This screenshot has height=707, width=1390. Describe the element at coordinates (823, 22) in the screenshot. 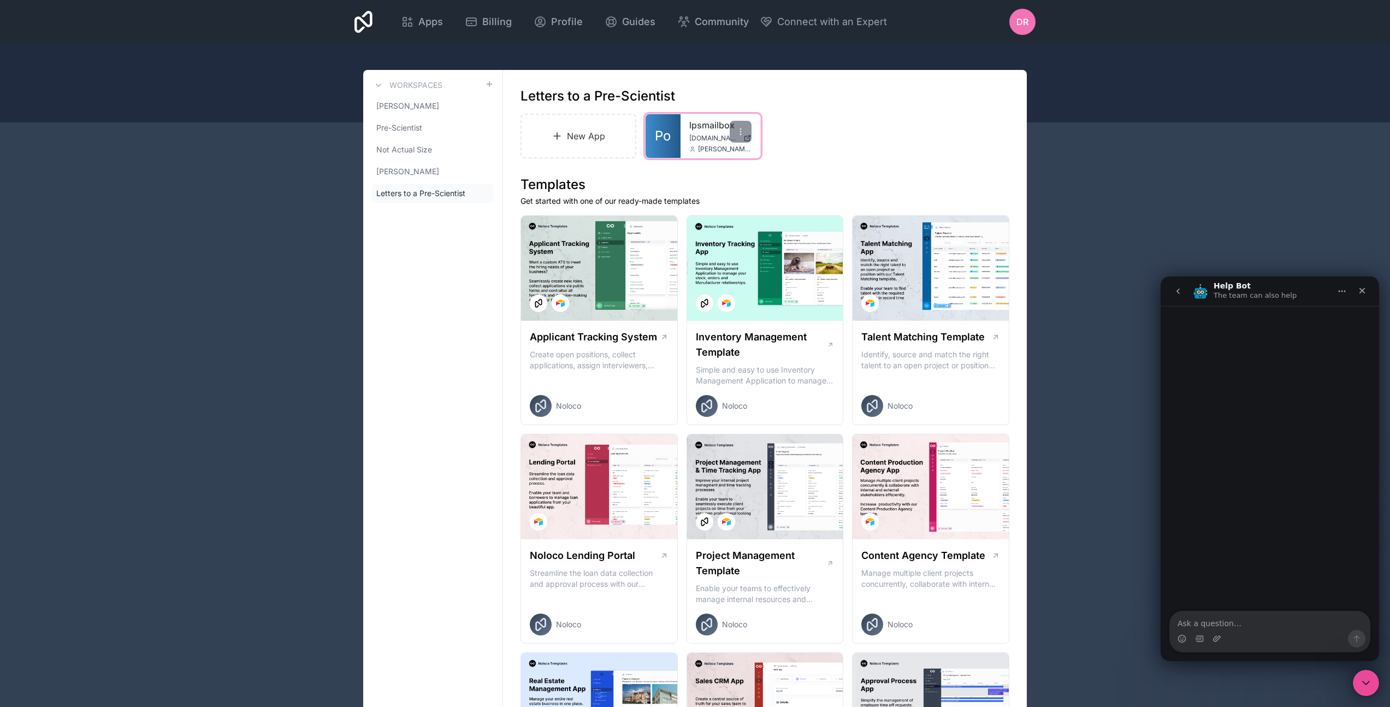

I see `button: Connect with an Expert` at that location.